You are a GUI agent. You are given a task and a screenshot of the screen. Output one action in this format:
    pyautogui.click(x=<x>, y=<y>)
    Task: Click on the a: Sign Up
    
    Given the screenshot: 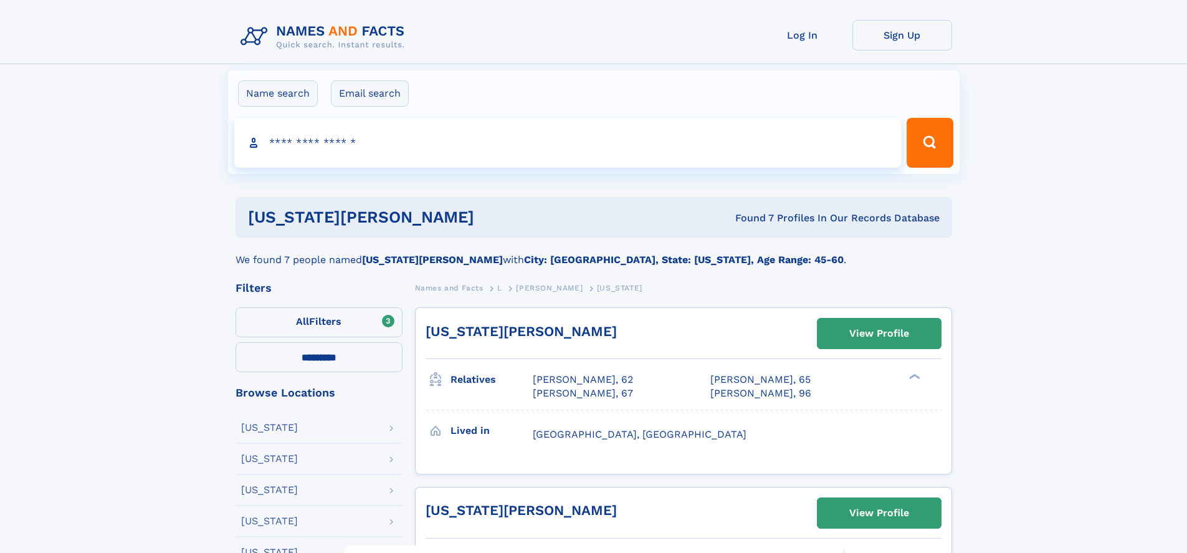 What is the action you would take?
    pyautogui.click(x=903, y=35)
    